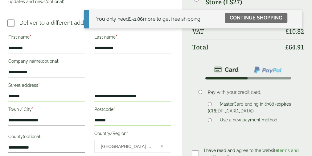 This screenshot has width=312, height=156. I want to click on label: Company name, so click(47, 62).